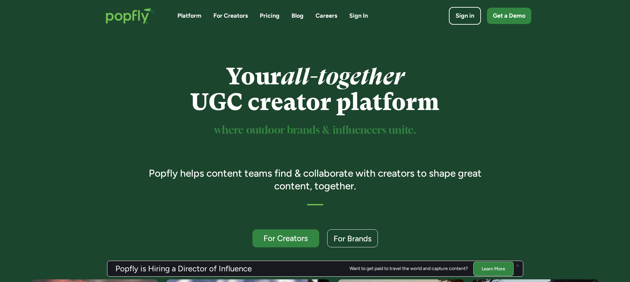 The width and height of the screenshot is (630, 282). I want to click on a: For Brands, so click(353, 239).